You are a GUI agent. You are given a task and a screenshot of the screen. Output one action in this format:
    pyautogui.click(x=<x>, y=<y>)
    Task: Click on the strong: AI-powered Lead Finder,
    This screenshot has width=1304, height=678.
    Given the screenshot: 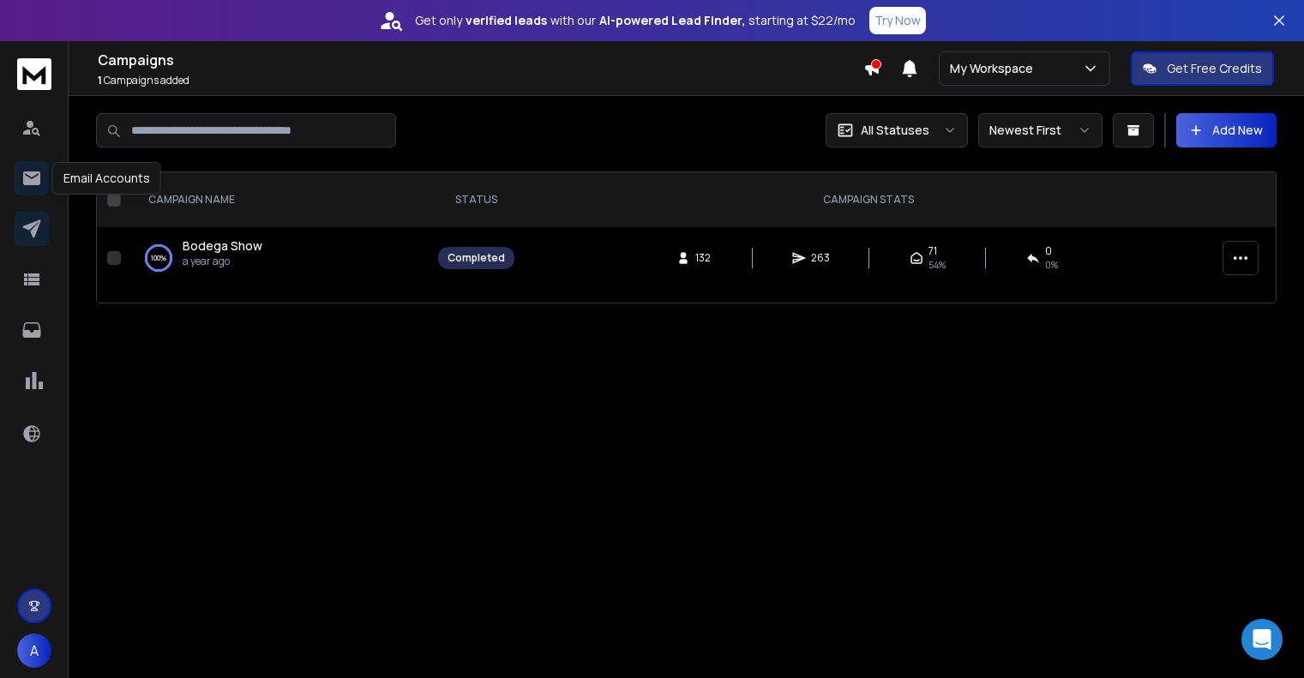 What is the action you would take?
    pyautogui.click(x=672, y=21)
    